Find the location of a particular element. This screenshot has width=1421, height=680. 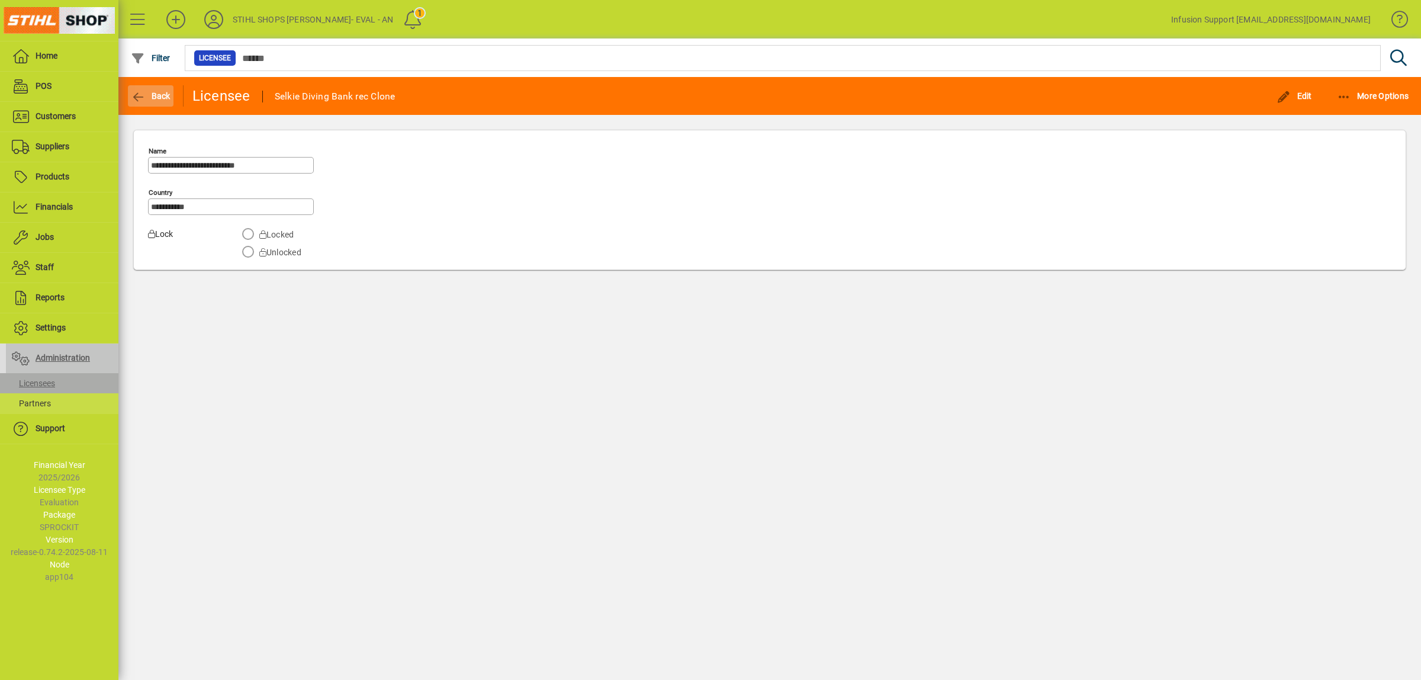

a: Partners is located at coordinates (62, 403).